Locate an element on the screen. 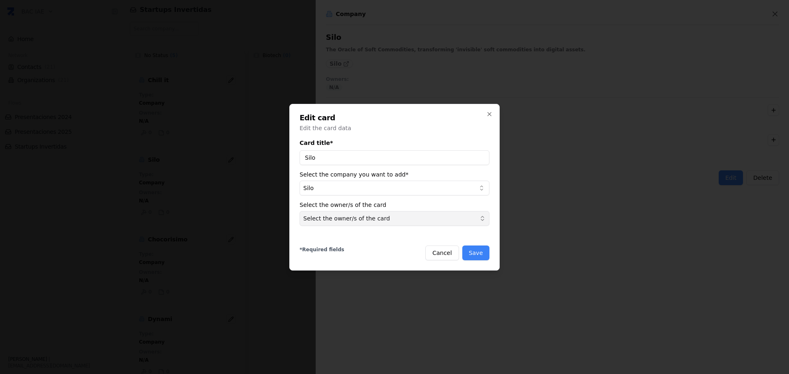 The height and width of the screenshot is (374, 789). h2: Edit card is located at coordinates (394, 118).